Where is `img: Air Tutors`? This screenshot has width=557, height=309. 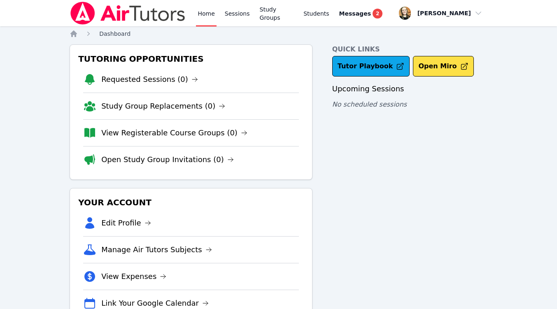
img: Air Tutors is located at coordinates (128, 13).